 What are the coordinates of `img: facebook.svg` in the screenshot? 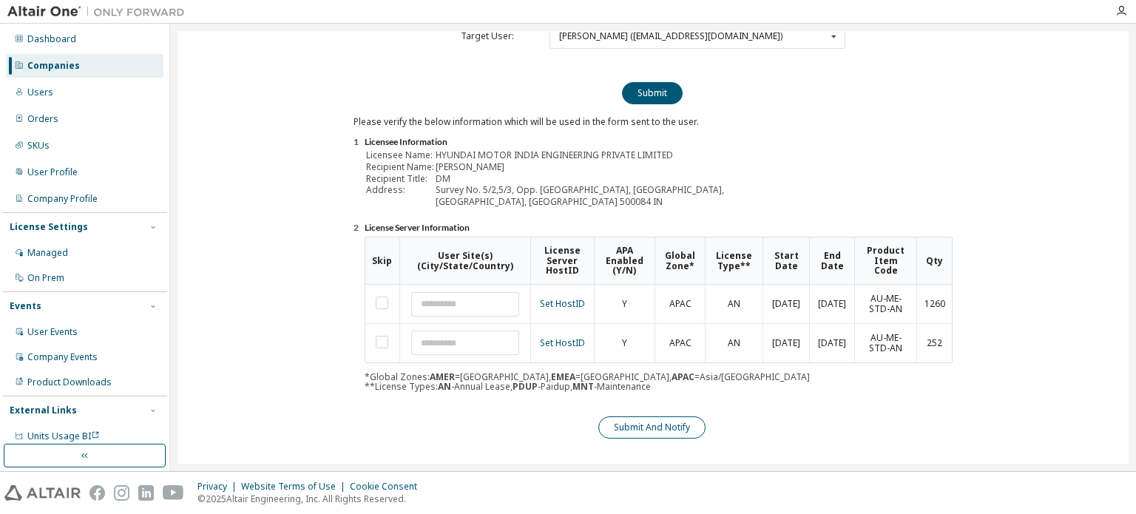 It's located at (97, 493).